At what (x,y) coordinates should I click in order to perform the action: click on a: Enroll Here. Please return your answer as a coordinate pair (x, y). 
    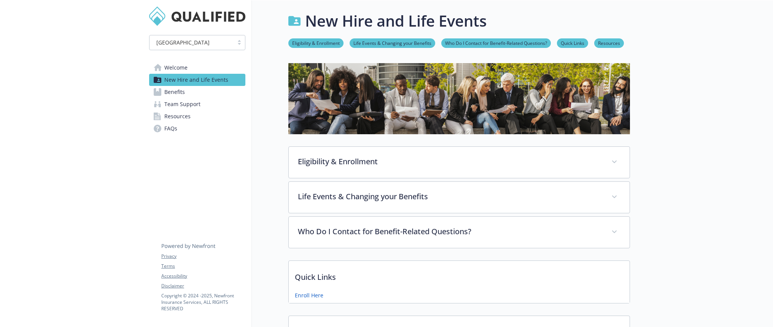
    Looking at the image, I should click on (309, 295).